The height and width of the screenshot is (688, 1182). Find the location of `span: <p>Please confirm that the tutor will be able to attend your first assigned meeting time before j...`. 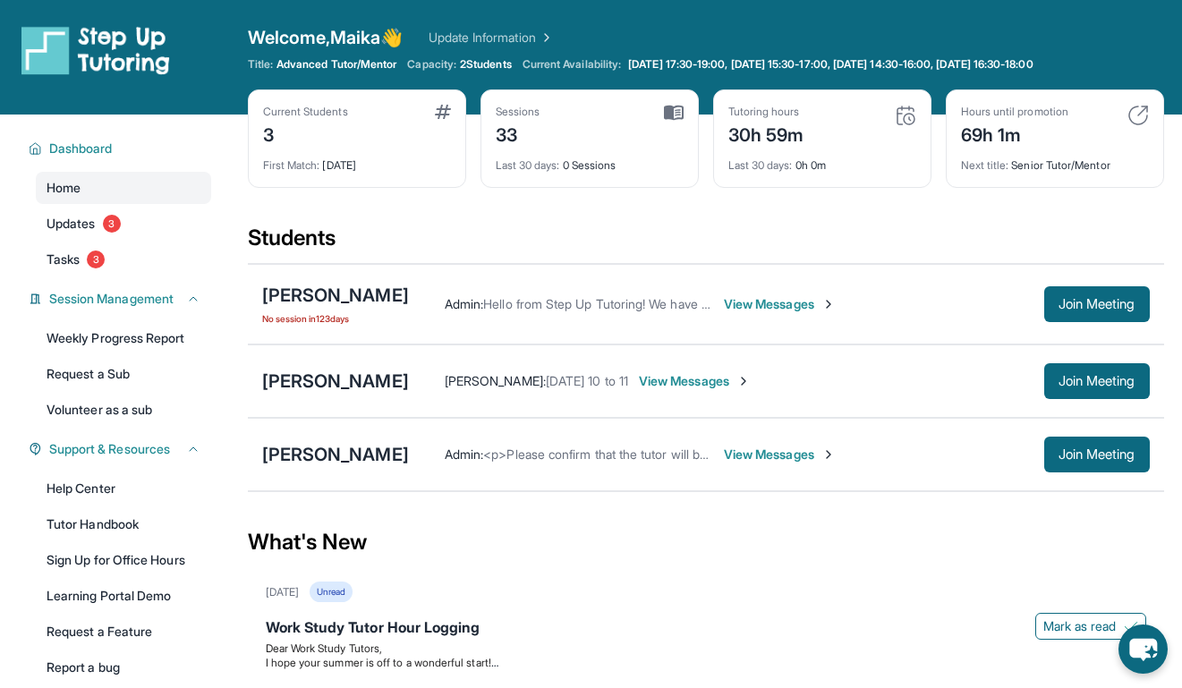

span: <p>Please confirm that the tutor will be able to attend your first assigned meeting time before j... is located at coordinates (806, 454).